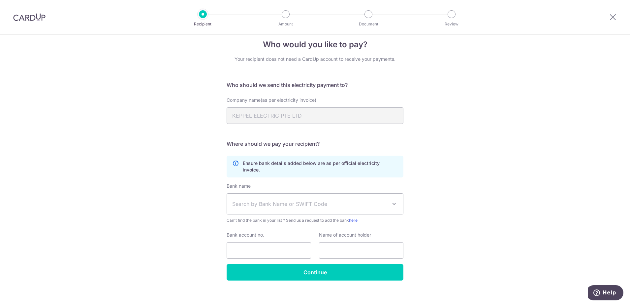  Describe the element at coordinates (203, 24) in the screenshot. I see `p: Recipient` at that location.